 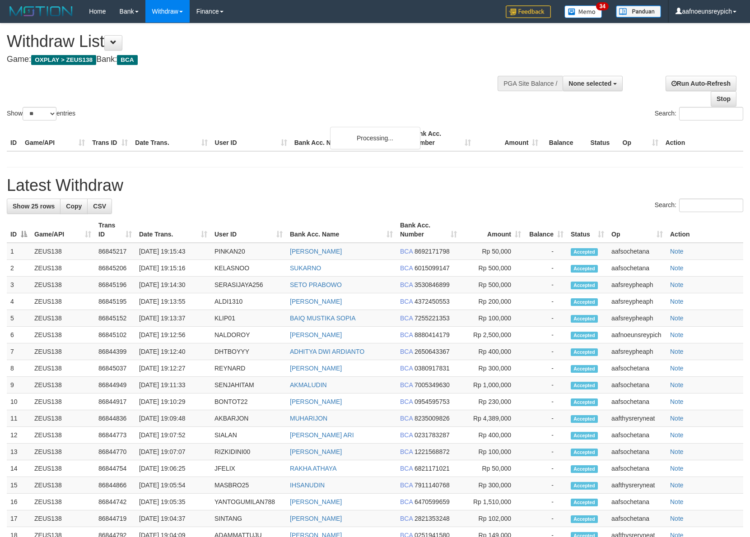 I want to click on span: Copy 0231783287 to clipboard, so click(x=432, y=435).